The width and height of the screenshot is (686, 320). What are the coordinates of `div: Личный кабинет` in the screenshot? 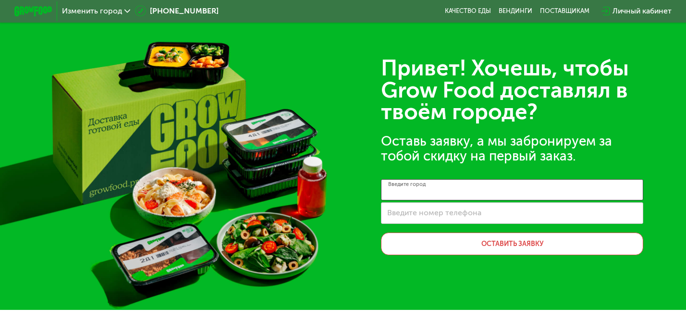 It's located at (642, 11).